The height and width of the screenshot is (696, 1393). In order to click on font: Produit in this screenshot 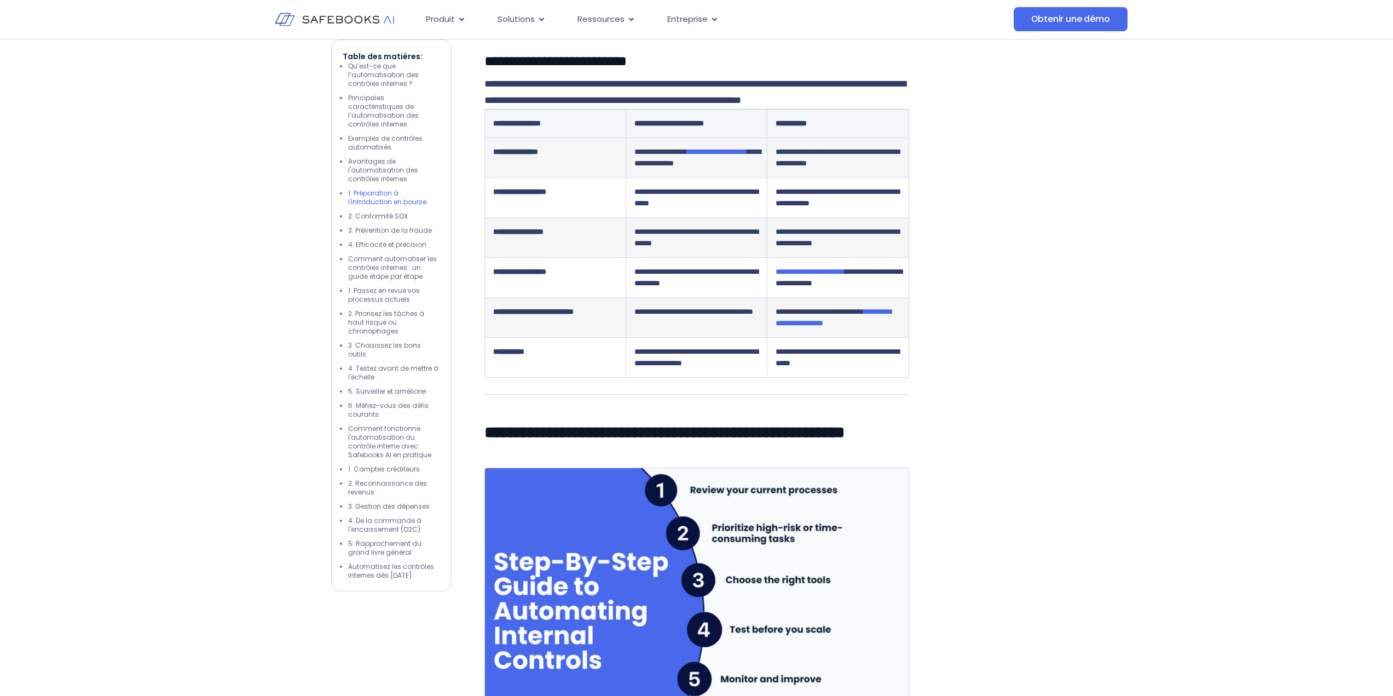, I will do `click(440, 19)`.